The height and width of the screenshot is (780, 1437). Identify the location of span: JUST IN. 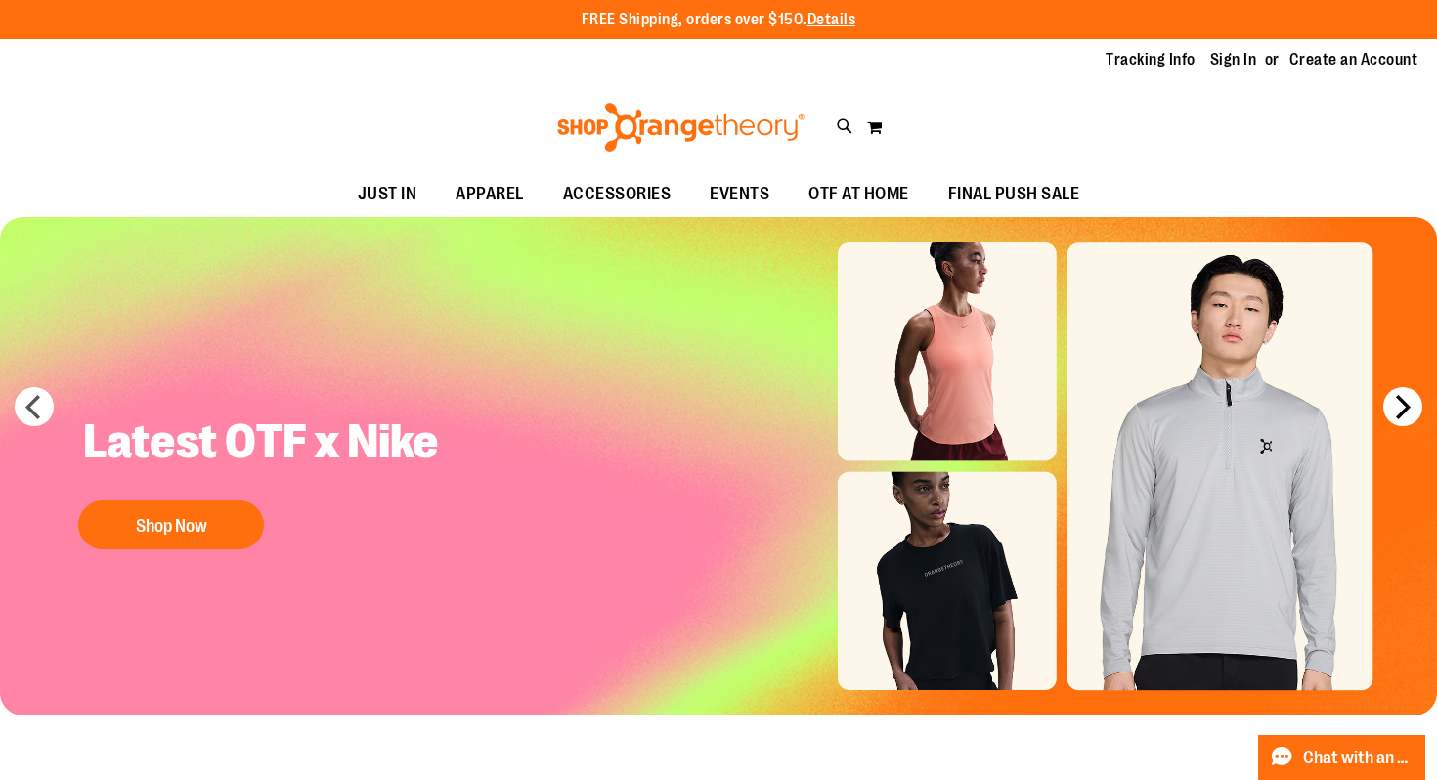
(387, 193).